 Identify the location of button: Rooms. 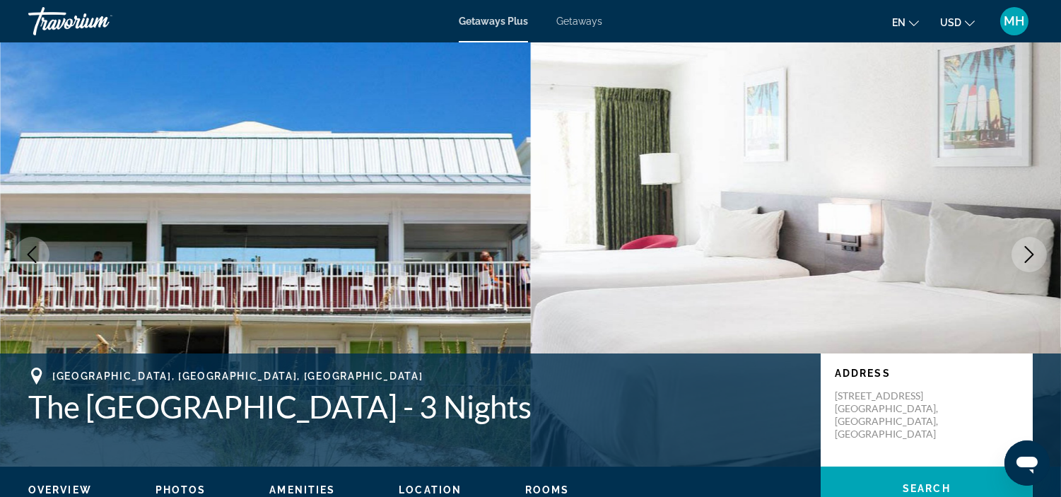
(547, 490).